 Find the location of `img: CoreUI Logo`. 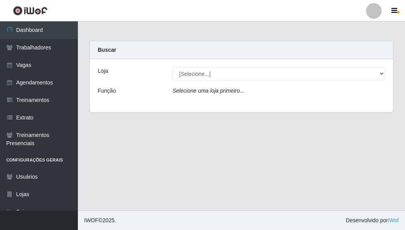

img: CoreUI Logo is located at coordinates (30, 11).